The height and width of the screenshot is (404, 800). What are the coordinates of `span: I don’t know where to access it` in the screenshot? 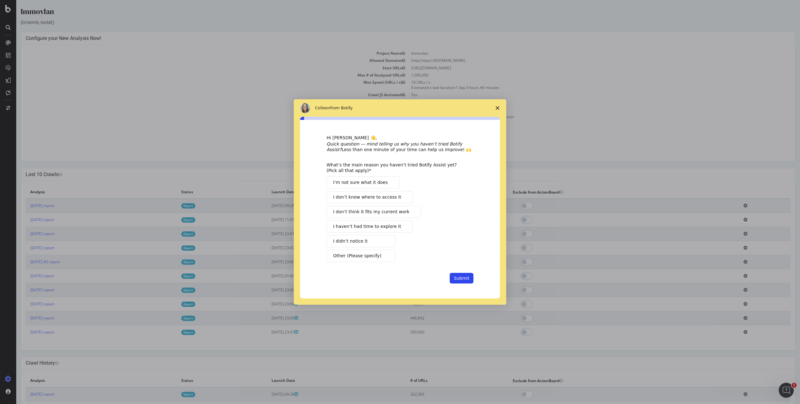 It's located at (367, 197).